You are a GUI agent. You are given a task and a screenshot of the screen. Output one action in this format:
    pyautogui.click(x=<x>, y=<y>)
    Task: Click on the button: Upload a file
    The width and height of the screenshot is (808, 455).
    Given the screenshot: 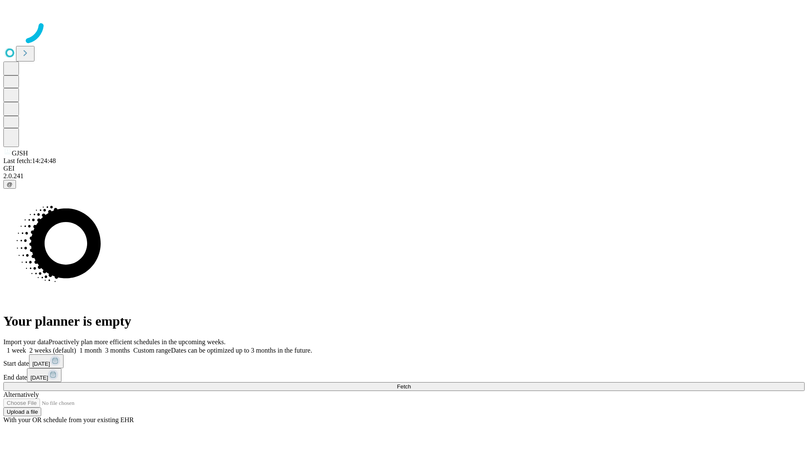 What is the action you would take?
    pyautogui.click(x=22, y=411)
    